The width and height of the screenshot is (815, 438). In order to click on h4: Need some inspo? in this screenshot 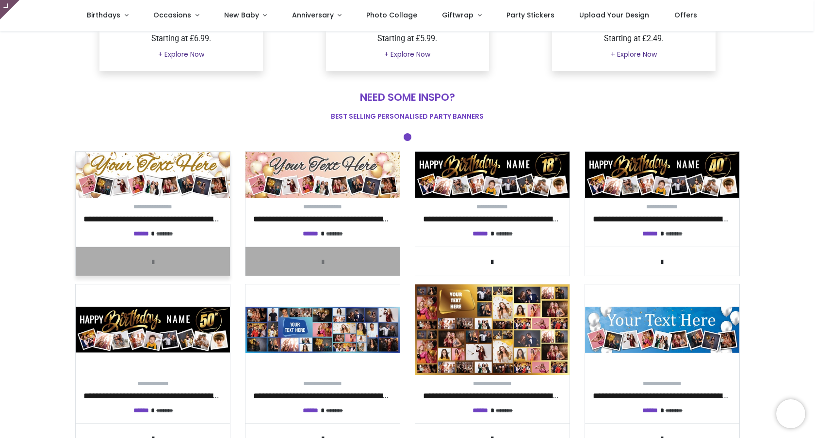, I will do `click(407, 97)`.